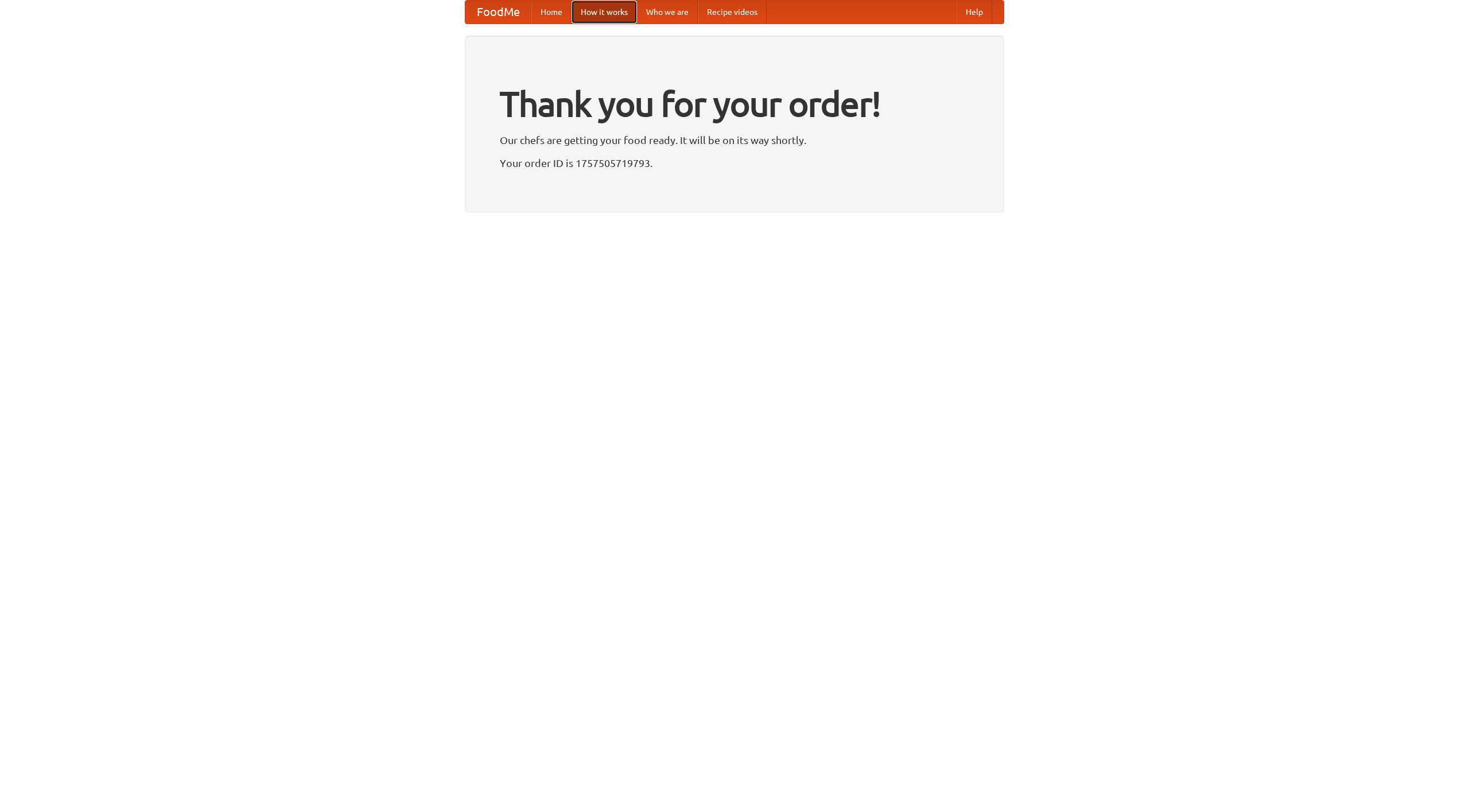 The image size is (1469, 812). What do you see at coordinates (551, 12) in the screenshot?
I see `a: Home` at bounding box center [551, 12].